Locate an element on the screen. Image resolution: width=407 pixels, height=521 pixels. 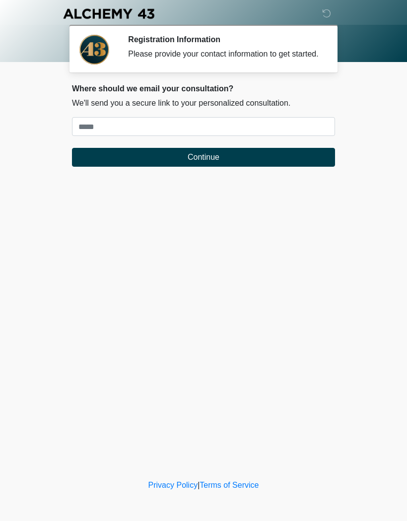
a: Terms of Service is located at coordinates (229, 485).